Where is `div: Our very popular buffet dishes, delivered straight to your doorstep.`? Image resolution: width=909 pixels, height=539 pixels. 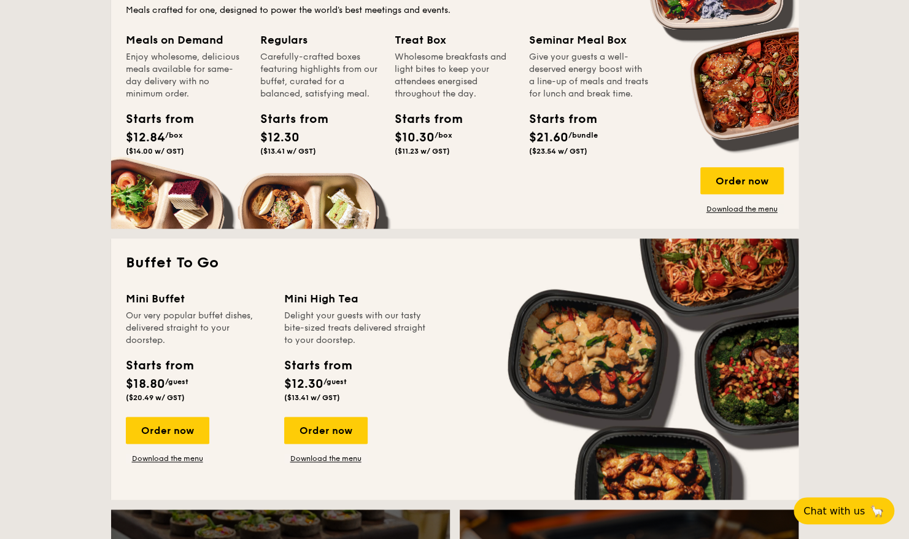 div: Our very popular buffet dishes, delivered straight to your doorstep. is located at coordinates (198, 328).